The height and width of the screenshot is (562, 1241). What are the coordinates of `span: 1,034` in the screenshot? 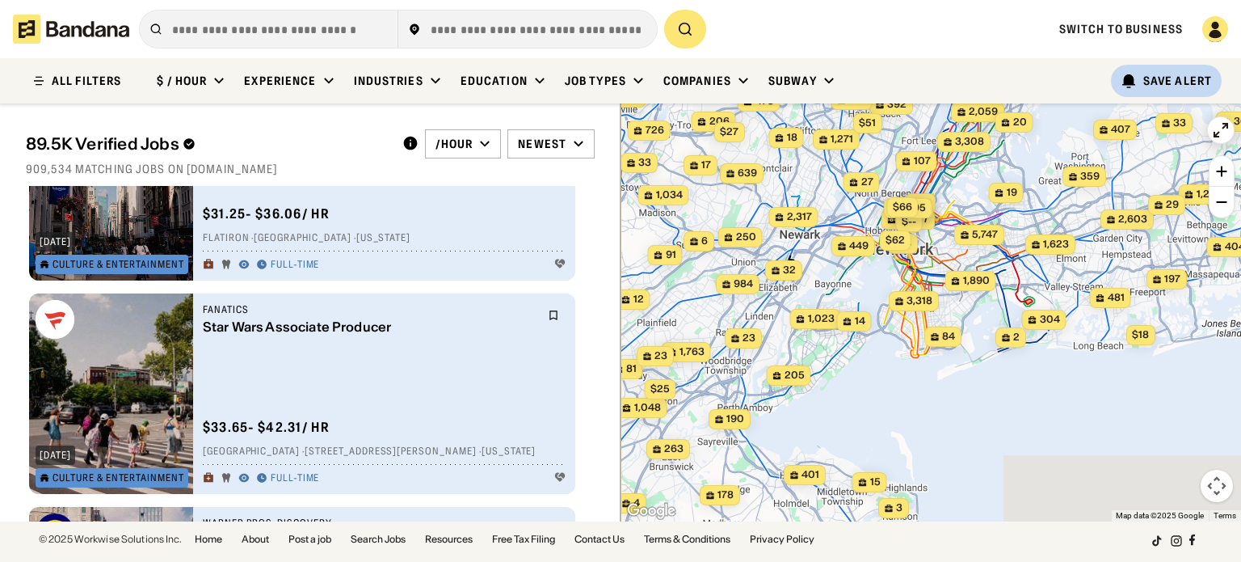 It's located at (669, 195).